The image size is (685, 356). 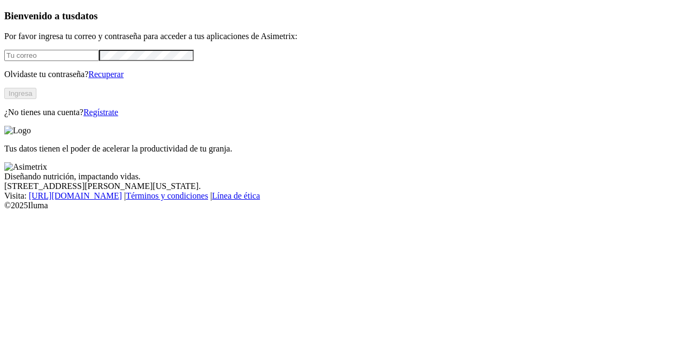 I want to click on div: Diseñando nutrición, impactando vidas., so click(x=342, y=177).